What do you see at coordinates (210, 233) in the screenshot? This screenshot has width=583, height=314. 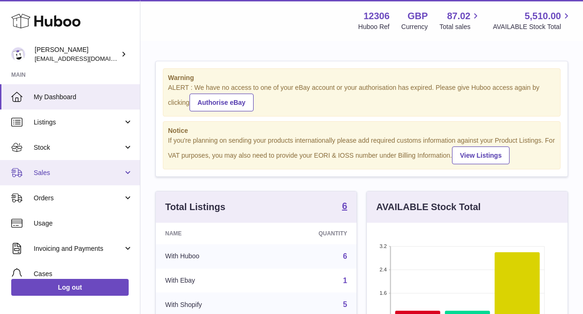 I see `th: Name` at bounding box center [210, 233].